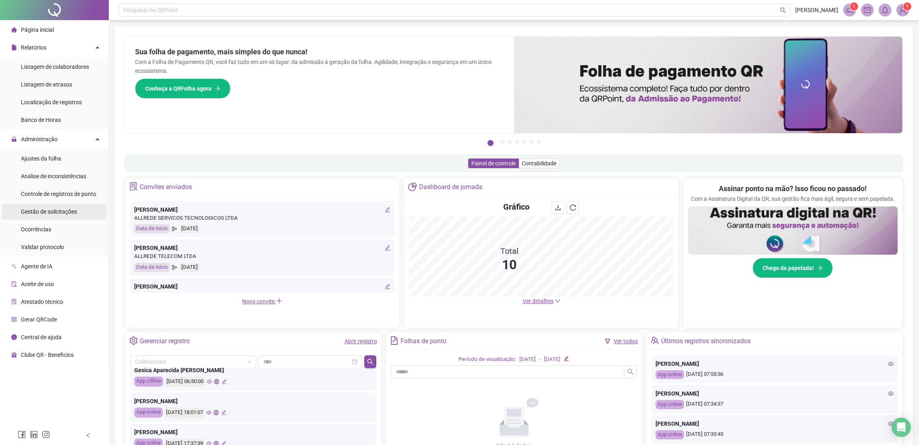 The height and width of the screenshot is (445, 919). What do you see at coordinates (792, 268) in the screenshot?
I see `button: Chega de papelada!` at bounding box center [792, 268].